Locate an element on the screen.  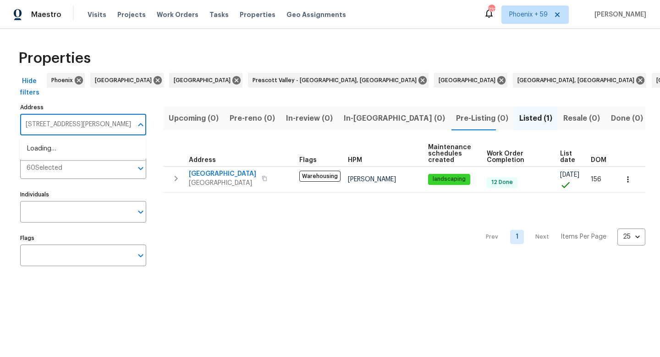
span: Tasks is located at coordinates (219, 15).